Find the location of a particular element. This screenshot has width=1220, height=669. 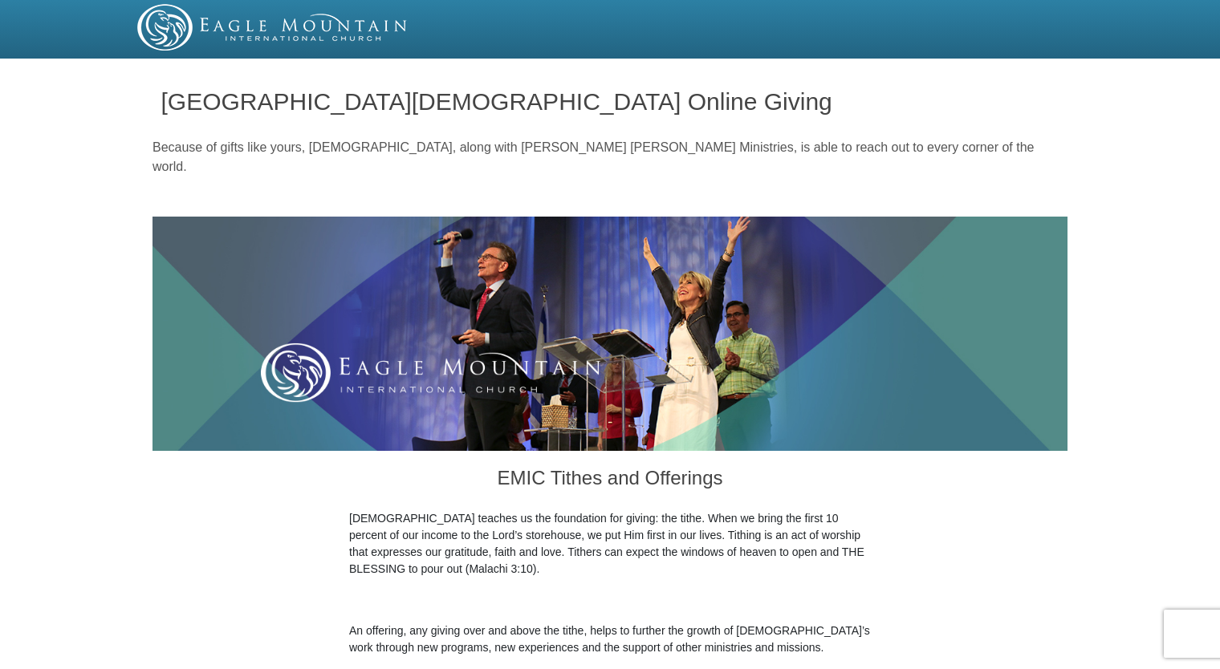

img: EMIC is located at coordinates (273, 27).